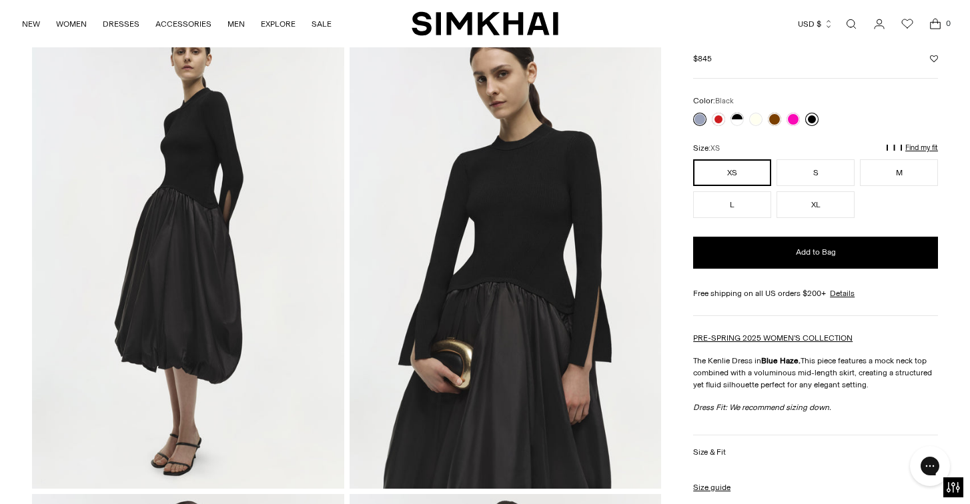  What do you see at coordinates (815, 253) in the screenshot?
I see `button: Add to Bag` at bounding box center [815, 253].